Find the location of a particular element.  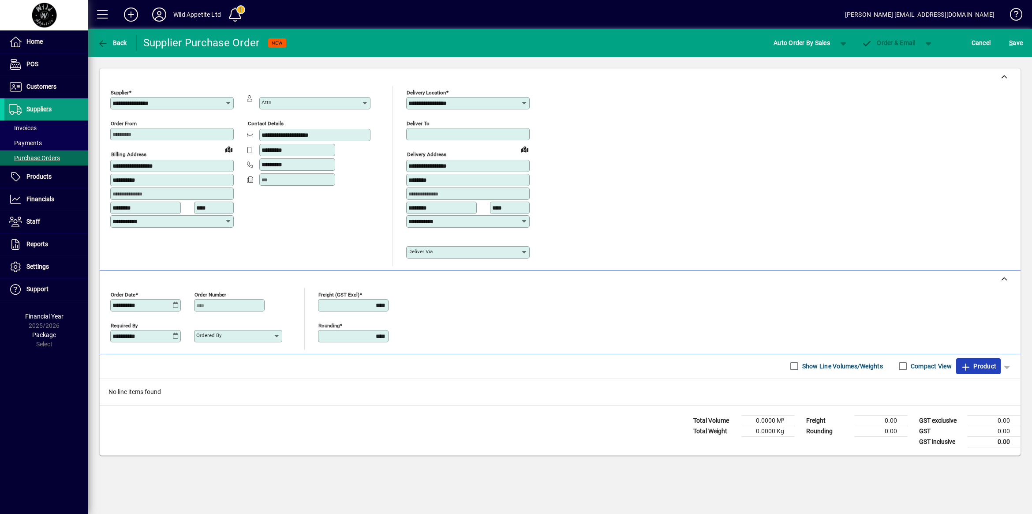

td: 0.0000 M³ is located at coordinates (769, 420).